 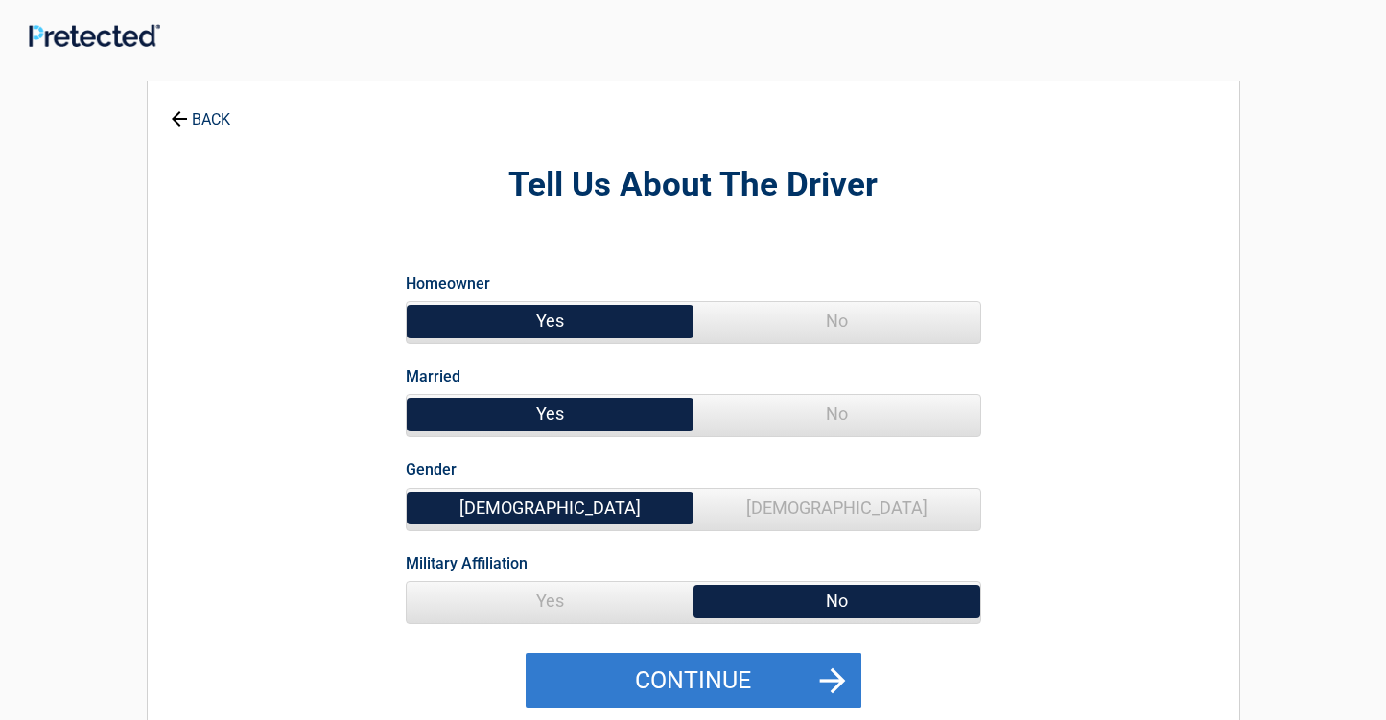 I want to click on button: Continue, so click(x=694, y=681).